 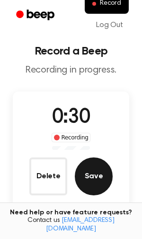 I want to click on a: Log Out, so click(x=109, y=25).